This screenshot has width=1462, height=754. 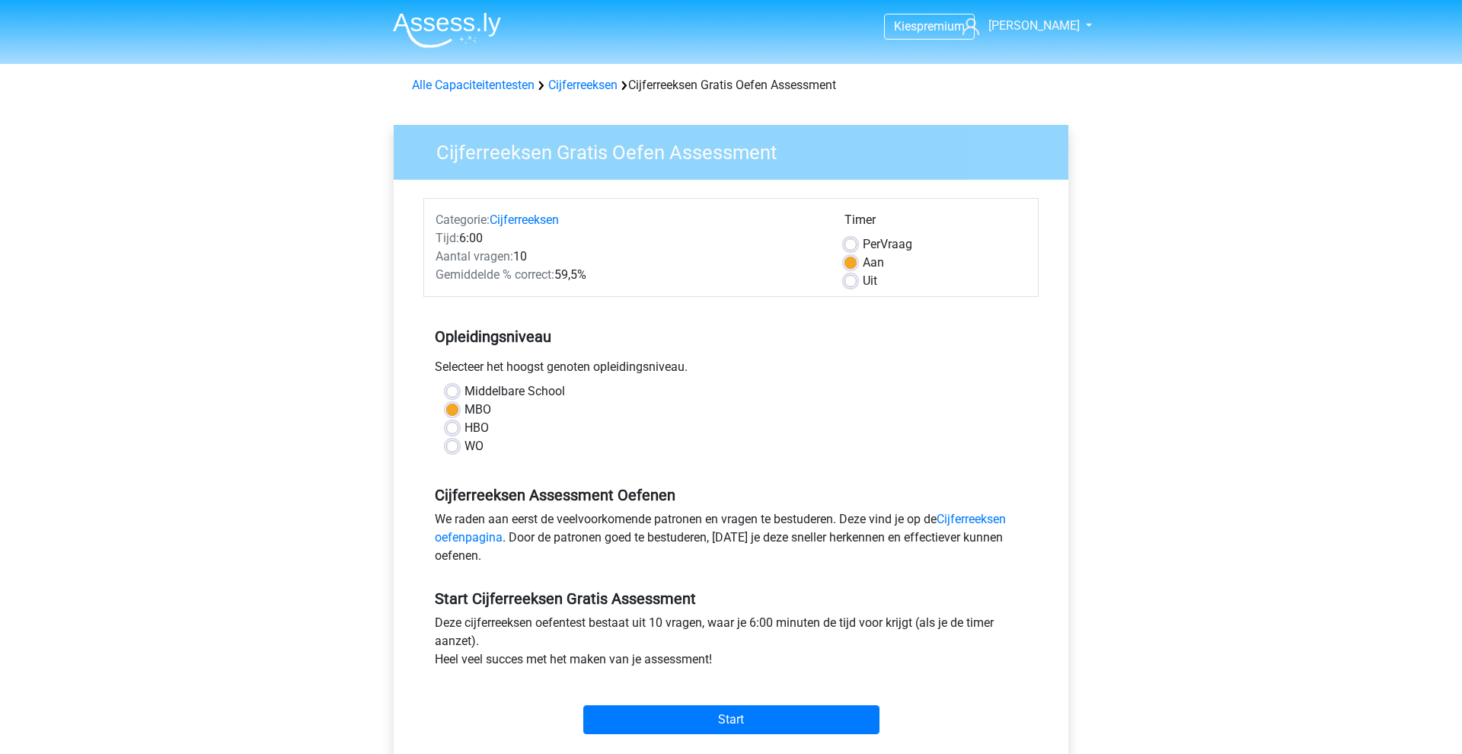 What do you see at coordinates (477, 410) in the screenshot?
I see `label: MBO` at bounding box center [477, 410].